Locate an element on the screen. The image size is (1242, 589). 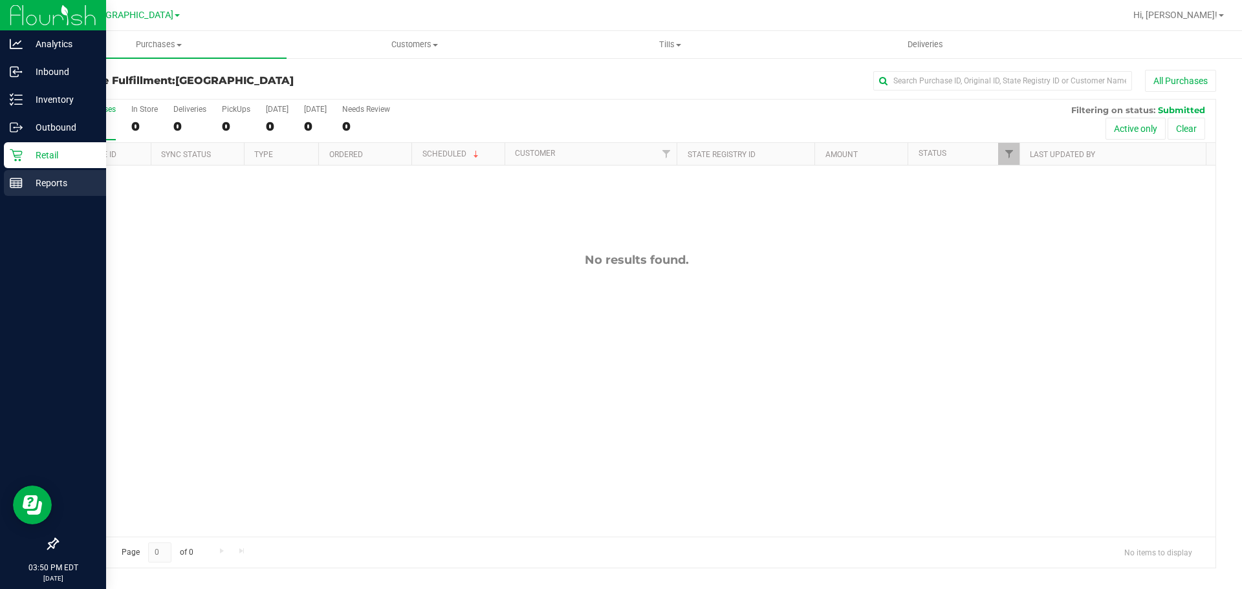
span: Purchases is located at coordinates (158, 45).